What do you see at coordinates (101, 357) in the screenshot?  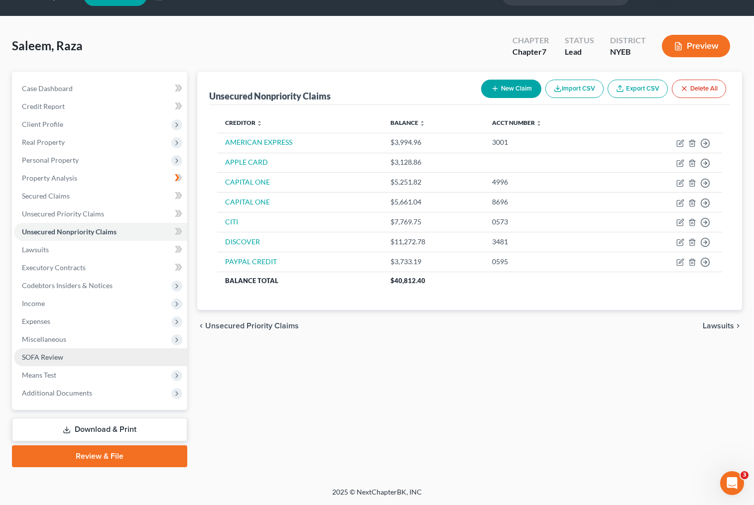 I see `a: SOFA Review` at bounding box center [101, 357].